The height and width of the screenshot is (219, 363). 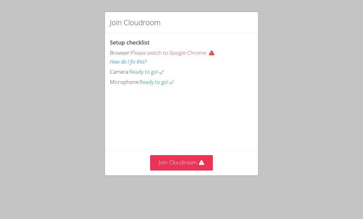 What do you see at coordinates (135, 22) in the screenshot?
I see `h2: Join Cloudroom` at bounding box center [135, 22].